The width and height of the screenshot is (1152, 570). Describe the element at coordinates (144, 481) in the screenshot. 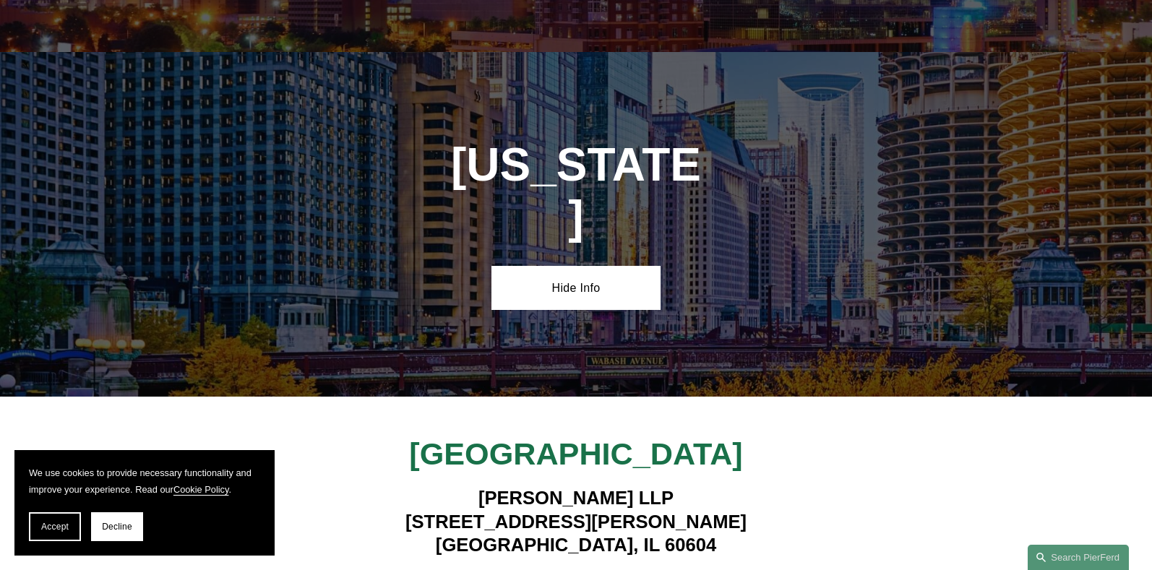

I see `p: We use cookies to provide necessary functionality and improve your experience. Read our .` at that location.